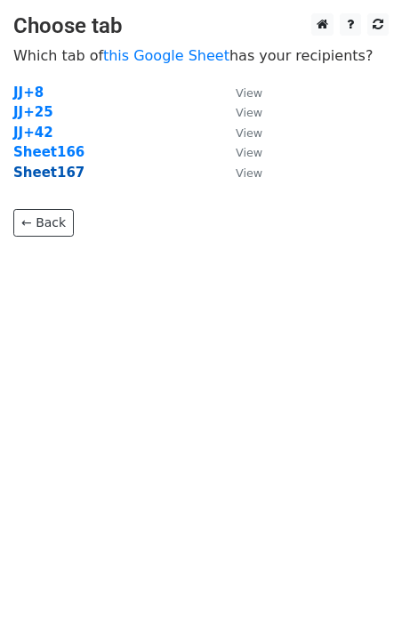 The width and height of the screenshot is (402, 637). Describe the element at coordinates (357, 594) in the screenshot. I see `div: Chat Widget` at that location.